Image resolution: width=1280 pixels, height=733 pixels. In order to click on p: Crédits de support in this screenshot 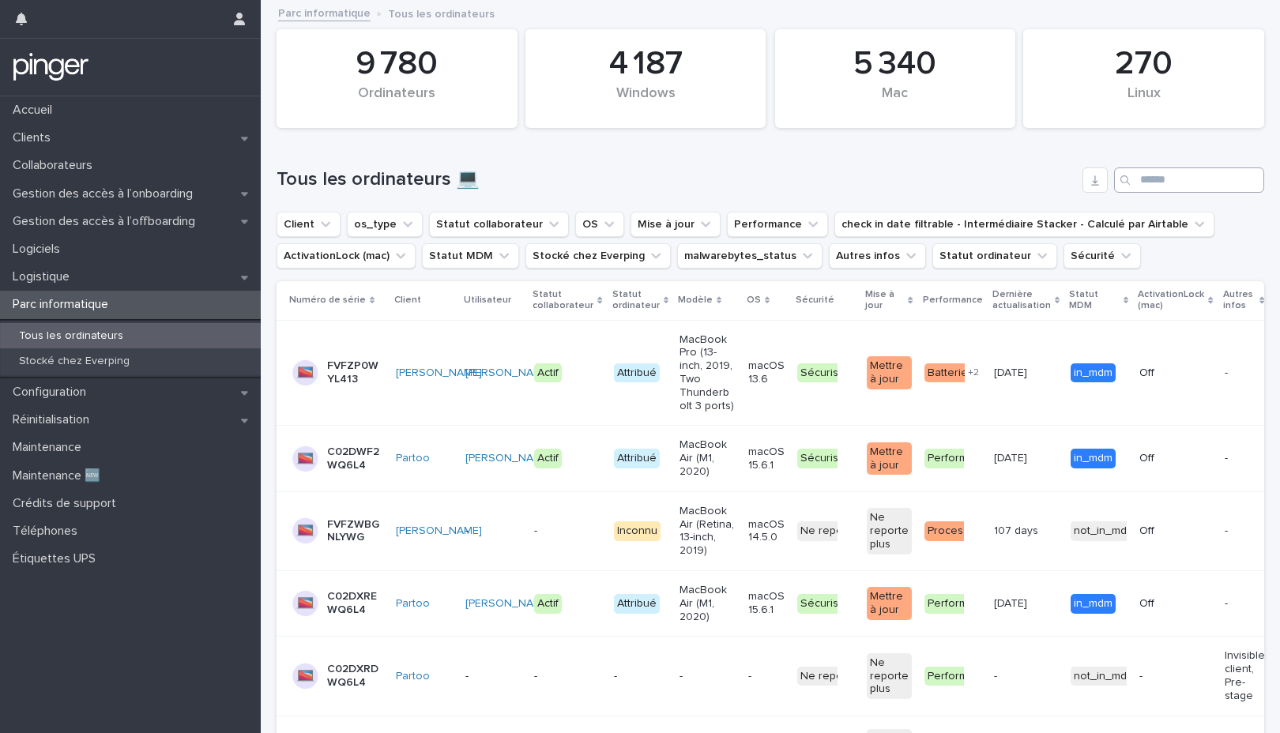, I will do `click(67, 503)`.